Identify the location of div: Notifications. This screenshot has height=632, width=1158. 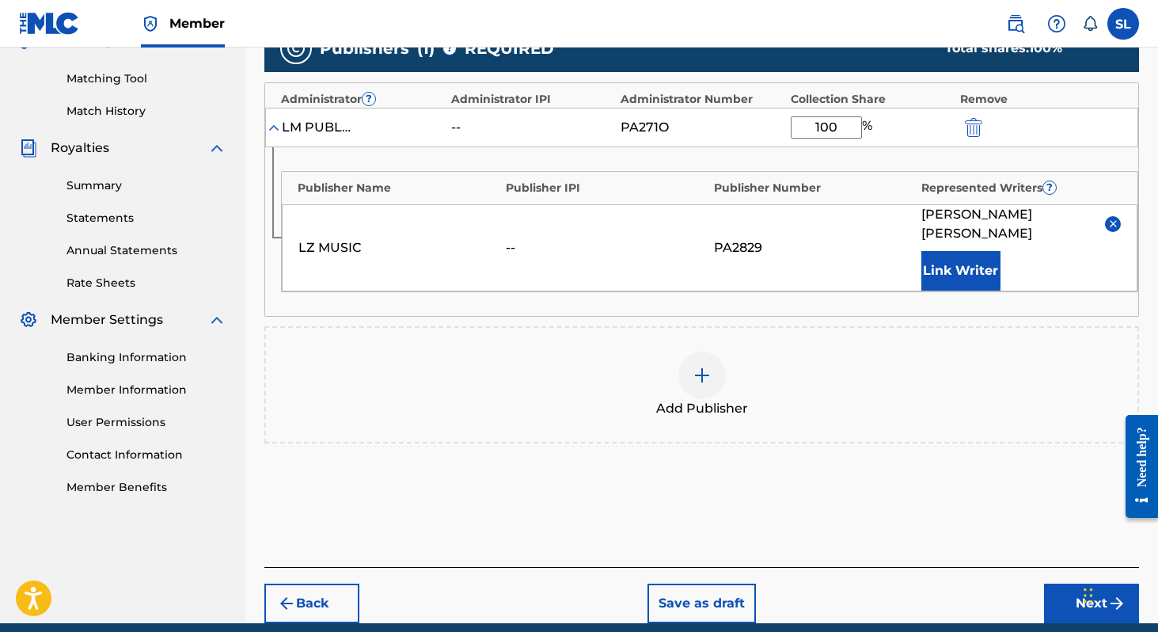
(1090, 24).